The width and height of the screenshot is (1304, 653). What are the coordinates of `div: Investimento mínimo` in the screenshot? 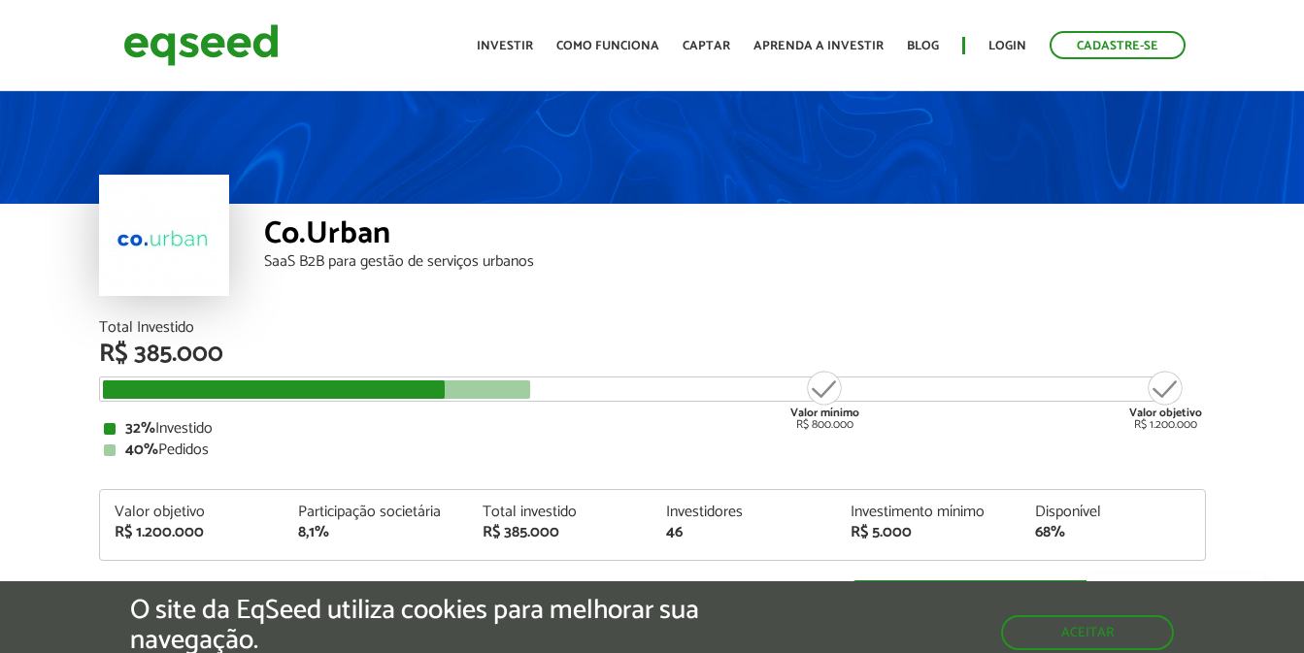 It's located at (928, 513).